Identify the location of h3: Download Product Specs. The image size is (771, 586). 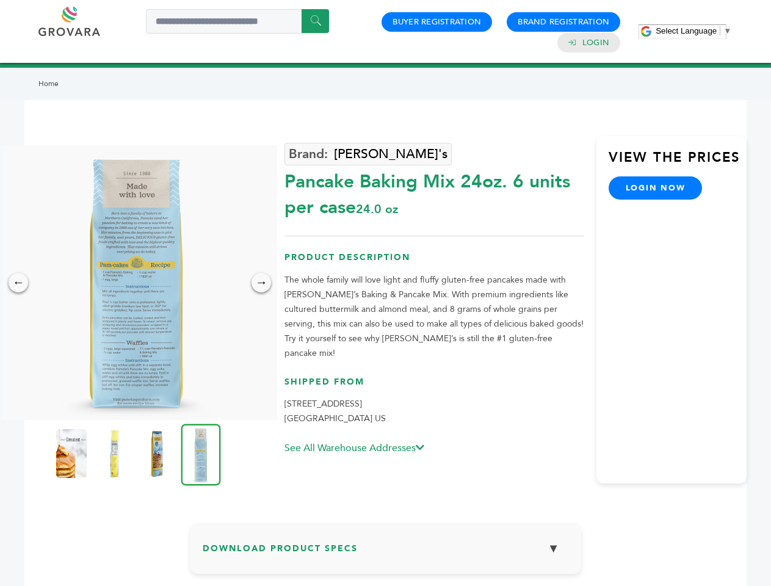
(386, 553).